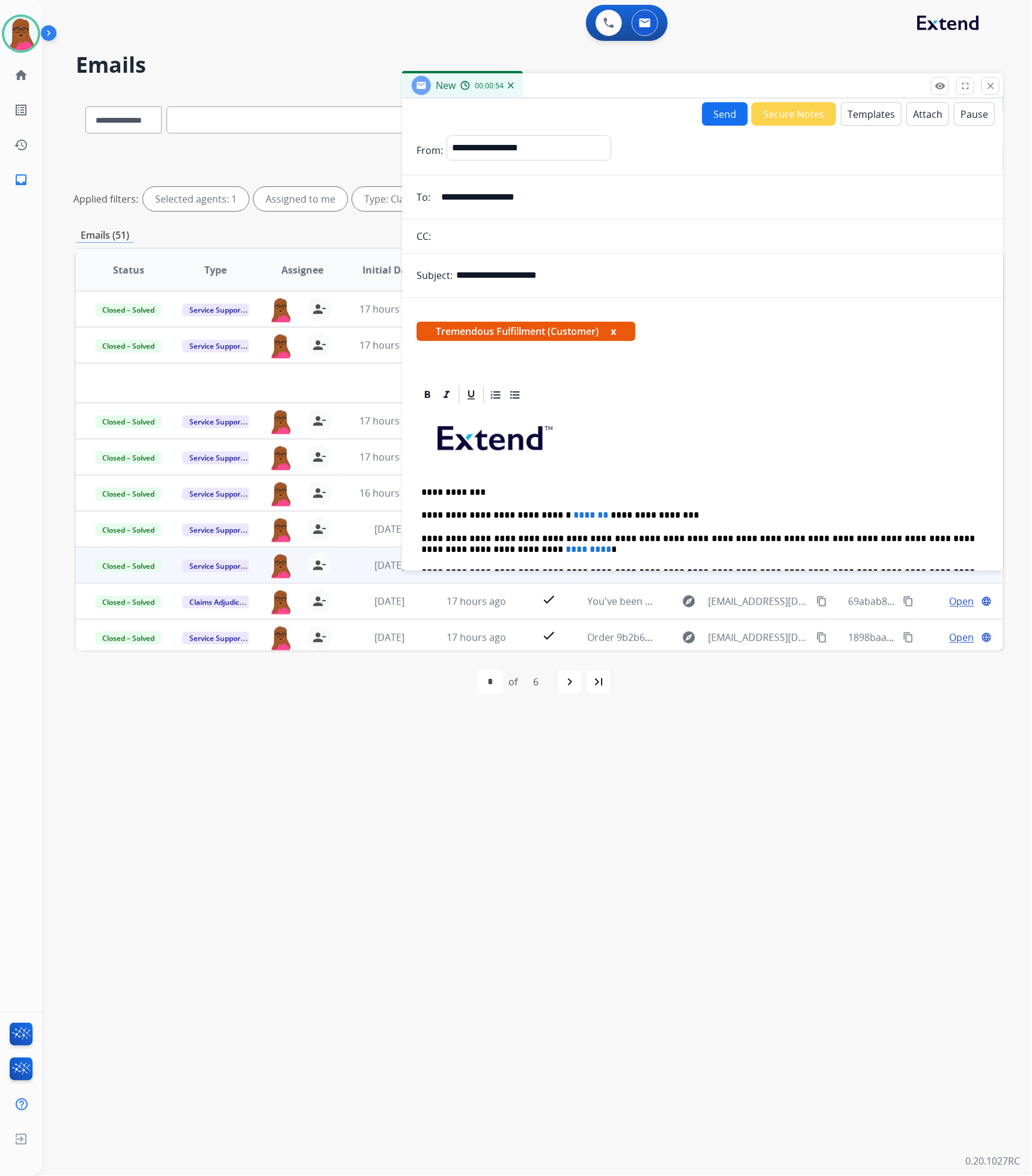 Image resolution: width=1032 pixels, height=1176 pixels. I want to click on span: You've been assigned a new service order: 682d31b6-9040-4344-96f6-35ddc0cf1eae, so click(776, 601).